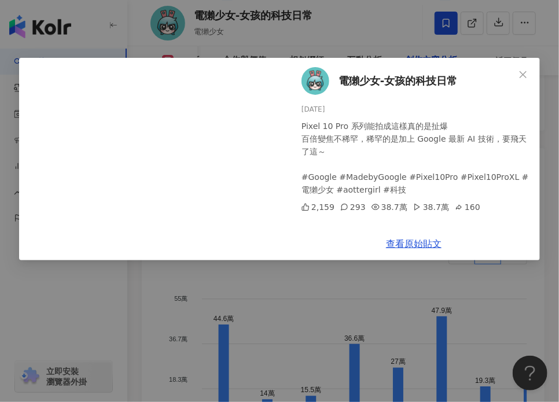 The height and width of the screenshot is (402, 559). Describe the element at coordinates (416, 158) in the screenshot. I see `div: Pixel 10 Pro 系列能拍成這樣真的是扯爆 百倍變焦不稀罕，稀罕的是加上 Google 最新 AI 技術，要飛天了這～ #Google #MadebyGoogle #Pixel10Pro...` at that location.